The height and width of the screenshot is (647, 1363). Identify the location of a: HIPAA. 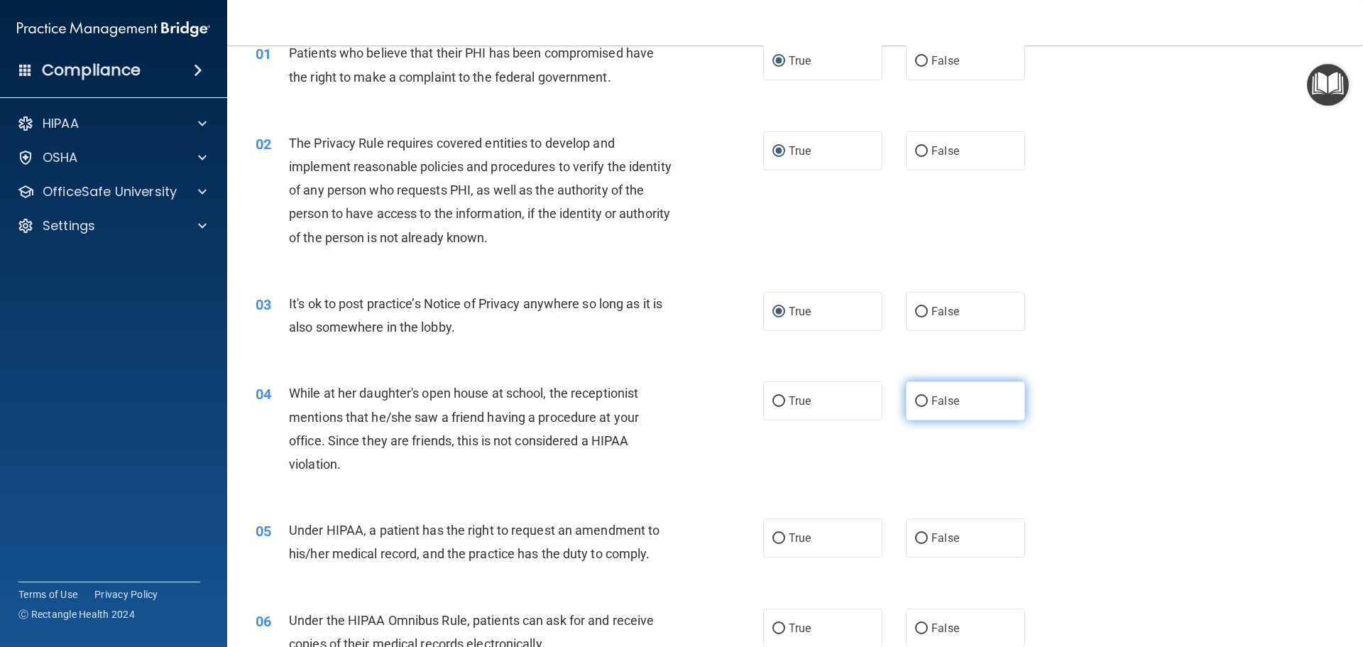
(111, 123).